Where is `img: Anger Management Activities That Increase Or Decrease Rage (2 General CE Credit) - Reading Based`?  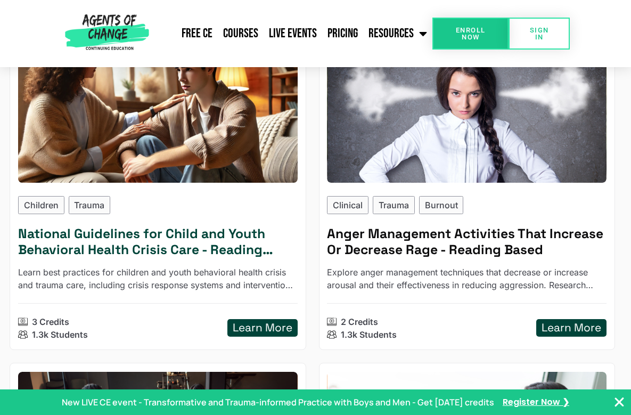 img: Anger Management Activities That Increase Or Decrease Rage (2 General CE Credit) - Reading Based is located at coordinates (467, 105).